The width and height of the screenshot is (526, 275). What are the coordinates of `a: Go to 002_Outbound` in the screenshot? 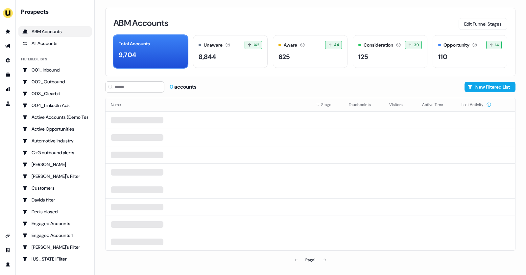 It's located at (55, 82).